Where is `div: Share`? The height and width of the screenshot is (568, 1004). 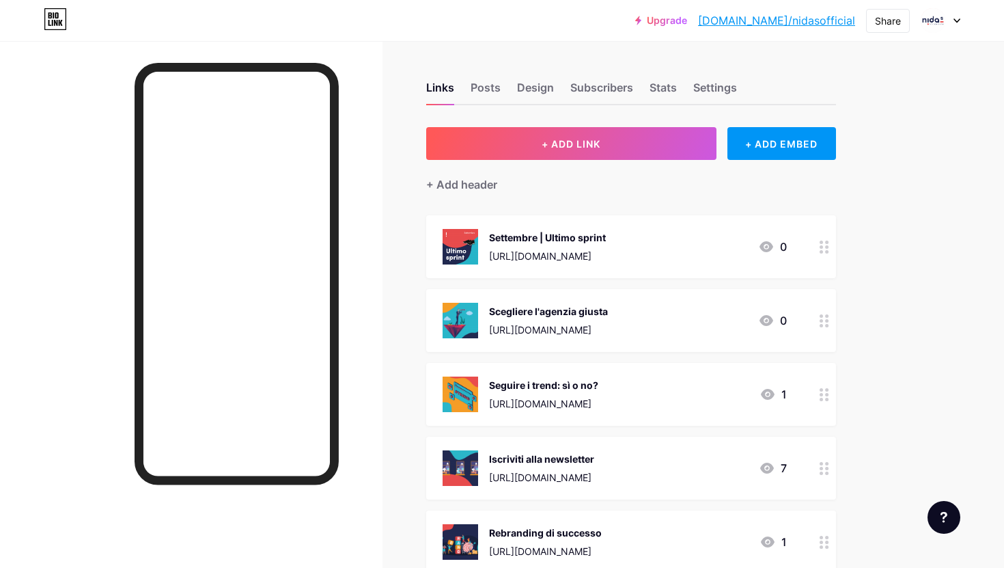
div: Share is located at coordinates (888, 20).